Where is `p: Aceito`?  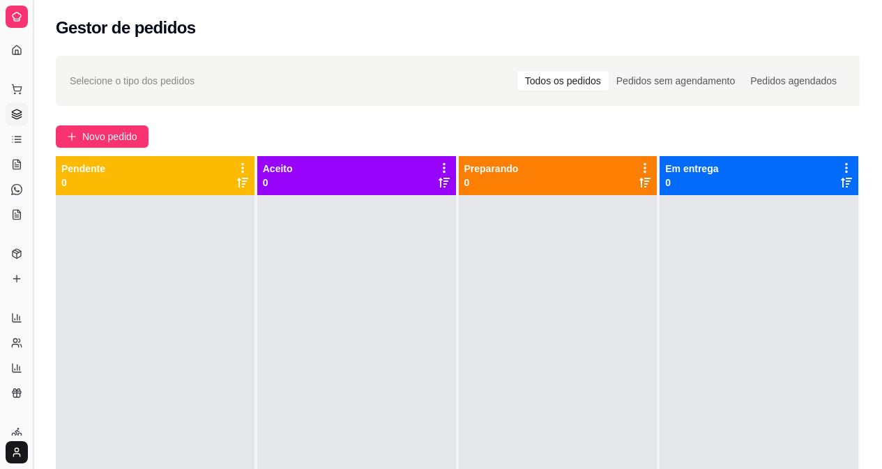 p: Aceito is located at coordinates (278, 169).